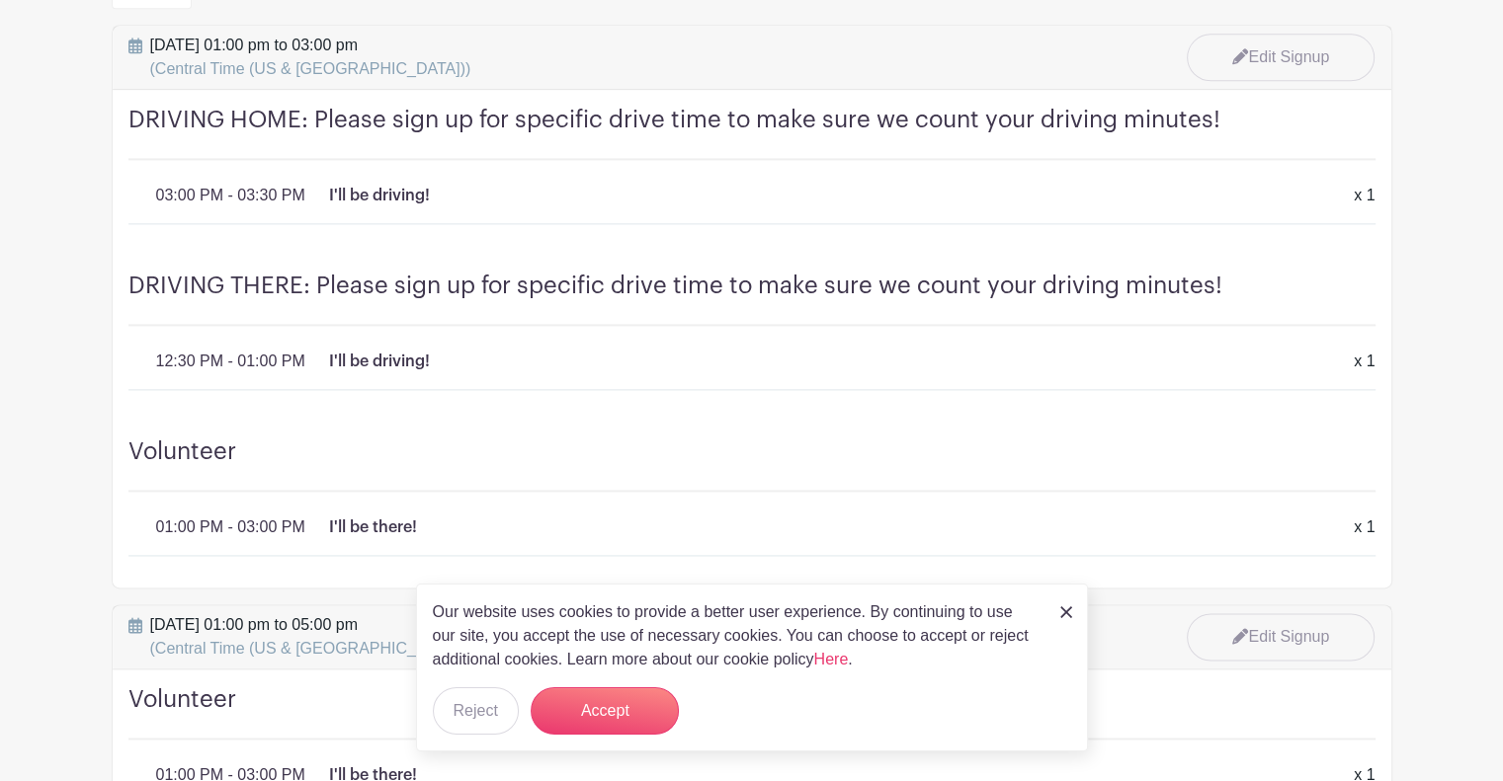 The width and height of the screenshot is (1503, 781). Describe the element at coordinates (230, 528) in the screenshot. I see `p: 01:00 PM - 03:00 PM` at that location.